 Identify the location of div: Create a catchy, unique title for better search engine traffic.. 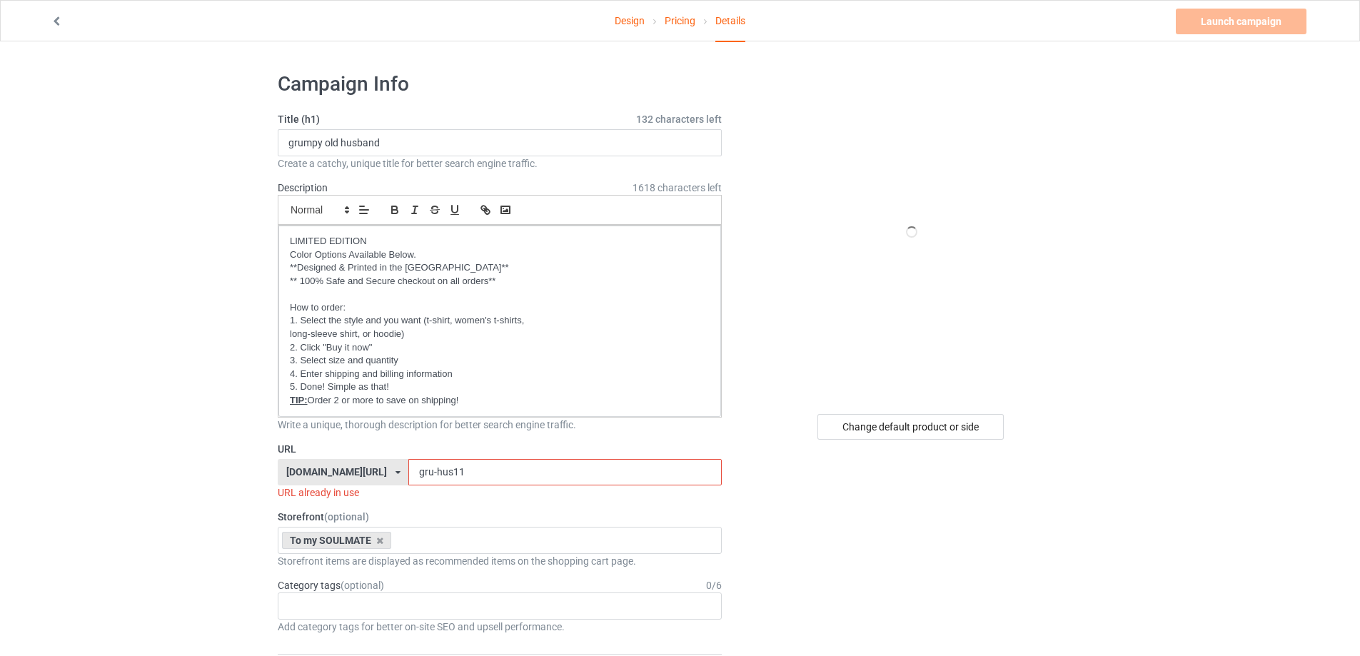
(500, 163).